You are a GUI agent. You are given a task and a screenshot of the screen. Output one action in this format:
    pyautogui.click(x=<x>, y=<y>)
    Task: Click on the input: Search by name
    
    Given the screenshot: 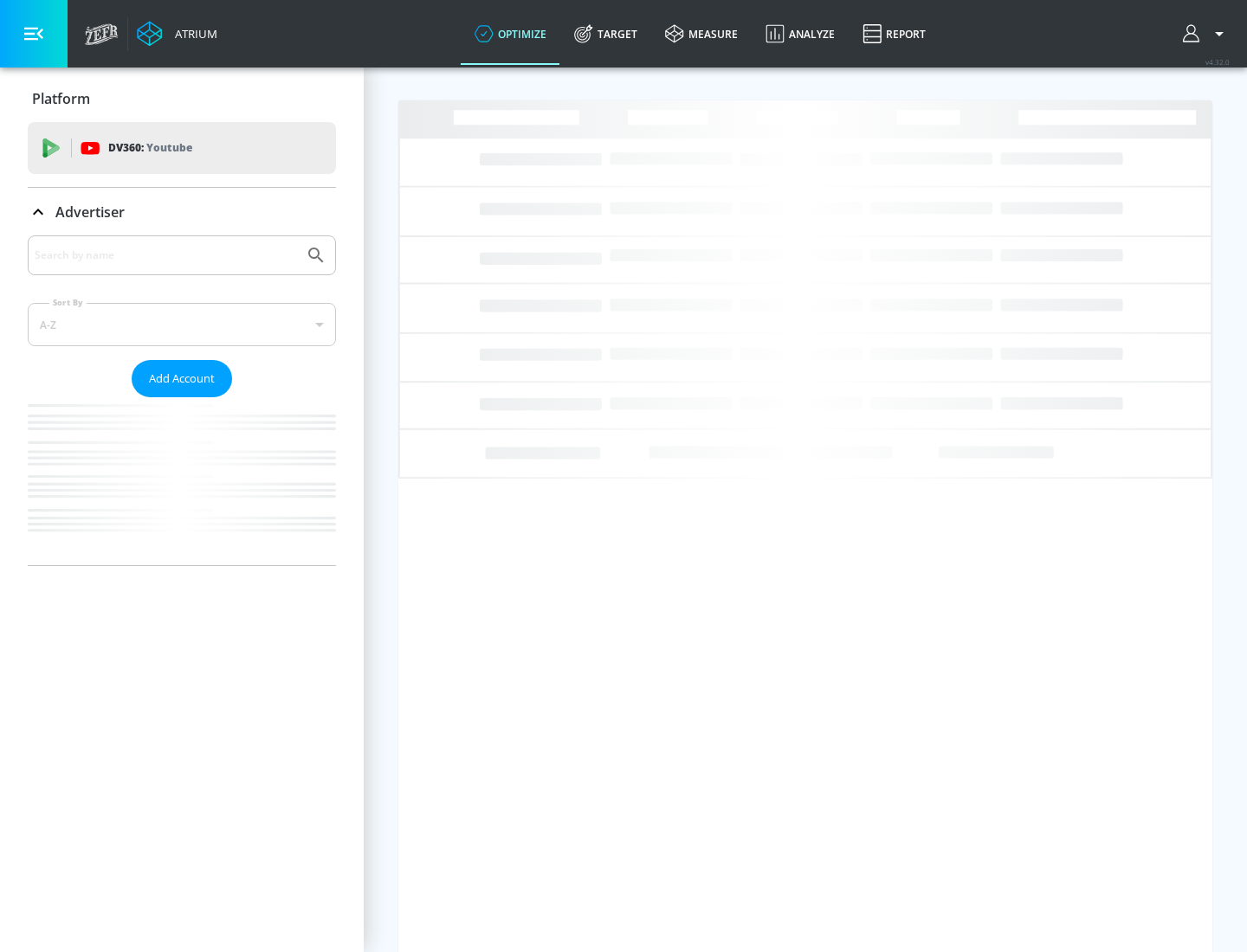 What is the action you would take?
    pyautogui.click(x=165, y=255)
    